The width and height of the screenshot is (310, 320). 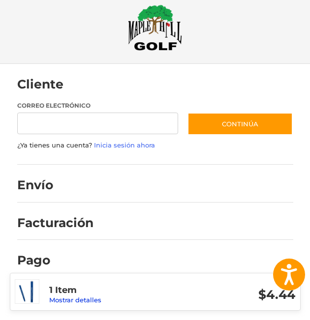 I want to click on label: Correo electrónico, so click(x=97, y=106).